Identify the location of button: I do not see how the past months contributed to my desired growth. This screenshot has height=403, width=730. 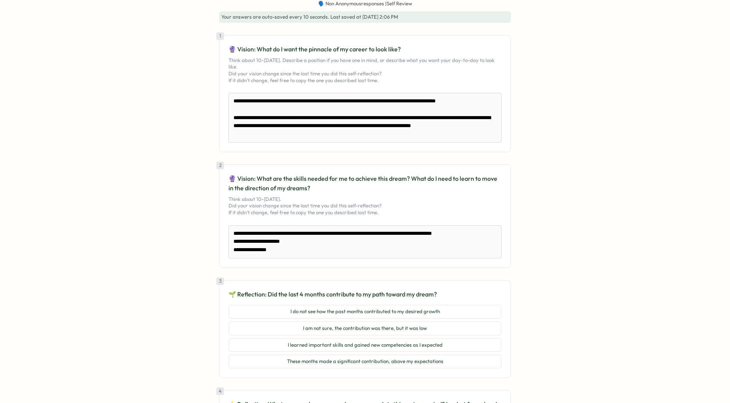
(365, 311).